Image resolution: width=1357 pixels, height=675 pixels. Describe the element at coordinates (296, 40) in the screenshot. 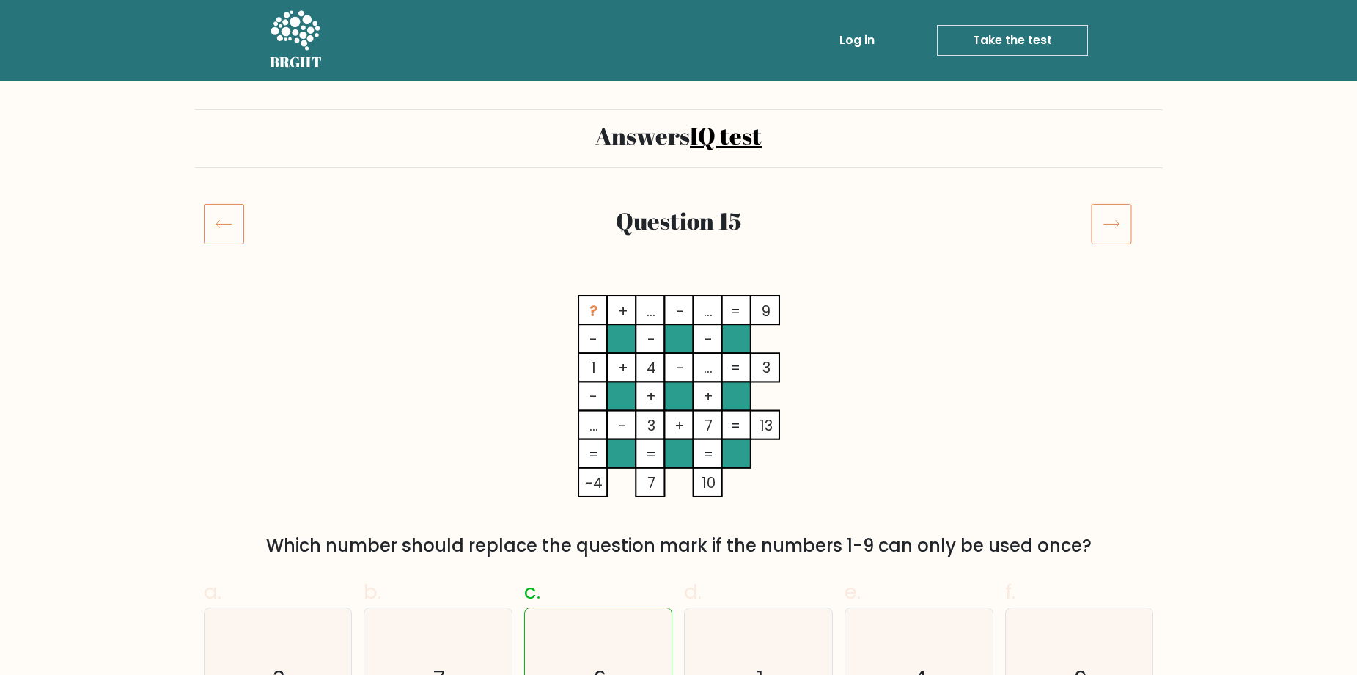

I see `a: BRGHT` at that location.